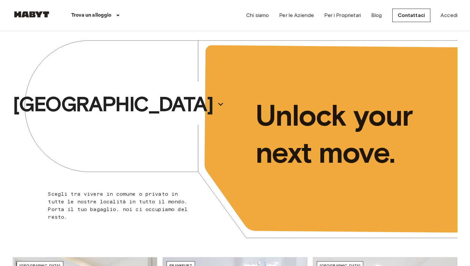 The height and width of the screenshot is (266, 470). What do you see at coordinates (32, 14) in the screenshot?
I see `img: Habyt` at bounding box center [32, 14].